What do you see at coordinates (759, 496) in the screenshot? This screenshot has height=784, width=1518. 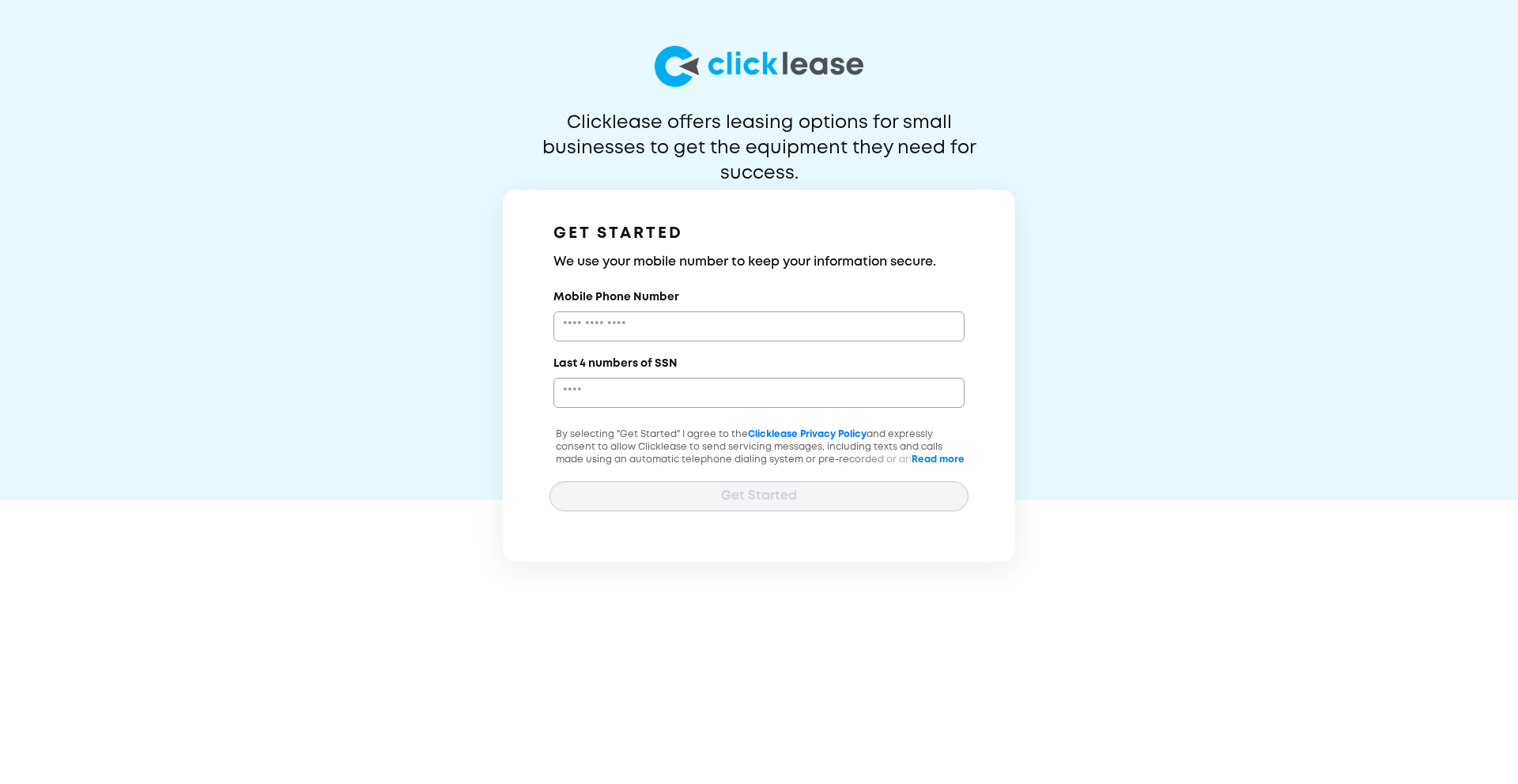 I see `button: Get Started` at bounding box center [759, 496].